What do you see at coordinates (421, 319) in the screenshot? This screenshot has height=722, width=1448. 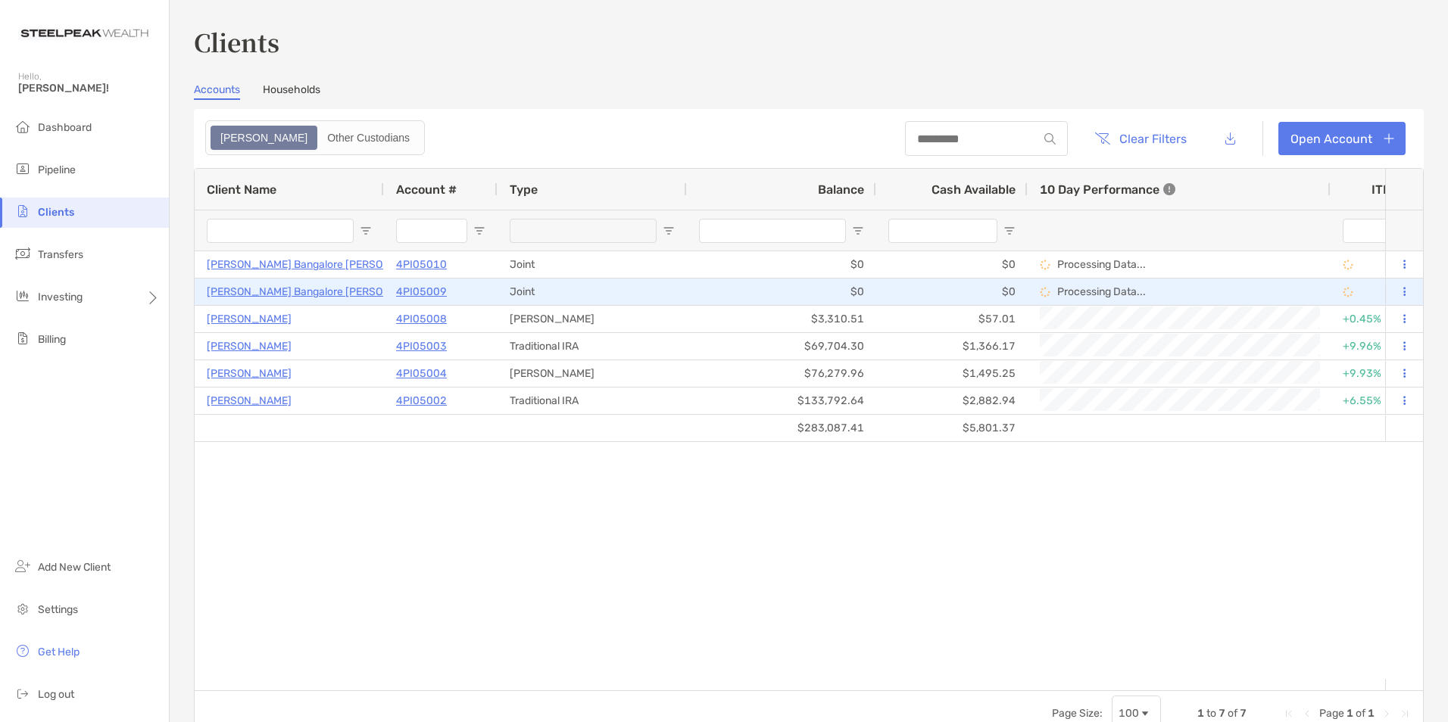 I see `a: 4PI05008` at bounding box center [421, 319].